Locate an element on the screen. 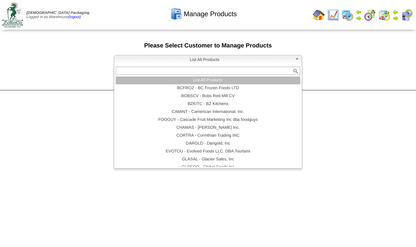 The image size is (416, 247). img: calendarinout.gif is located at coordinates (384, 15).